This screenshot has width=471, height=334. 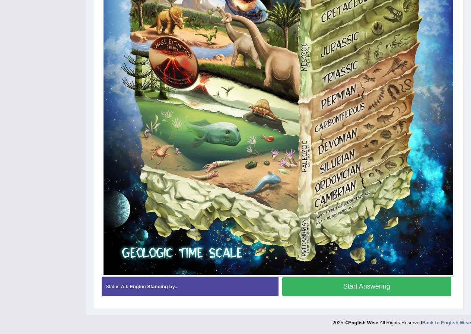 I want to click on div: 2025 © All Rights Reserved, so click(x=402, y=320).